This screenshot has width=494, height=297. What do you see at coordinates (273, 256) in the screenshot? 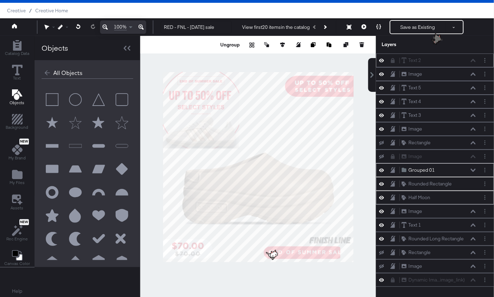
I see `img: mhvPgWaj3LD1RbUArAHeDw967hpQU1C+itJ8D2ce5eQqwklEZ4MeIrm0sJTtfzOTUCSkLsAFUMQaHgWTy16sQDLkp7kiy2o7W...` at bounding box center [273, 256].